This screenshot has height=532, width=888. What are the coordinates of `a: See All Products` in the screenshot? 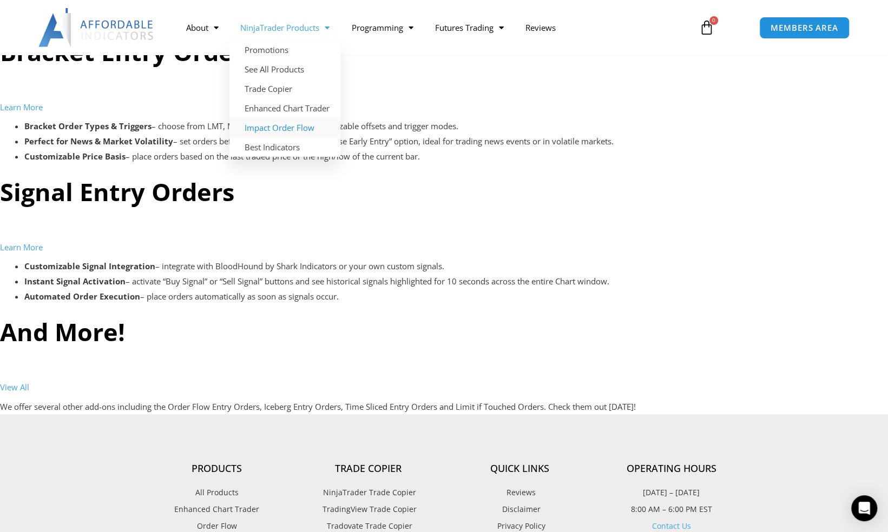 It's located at (285, 69).